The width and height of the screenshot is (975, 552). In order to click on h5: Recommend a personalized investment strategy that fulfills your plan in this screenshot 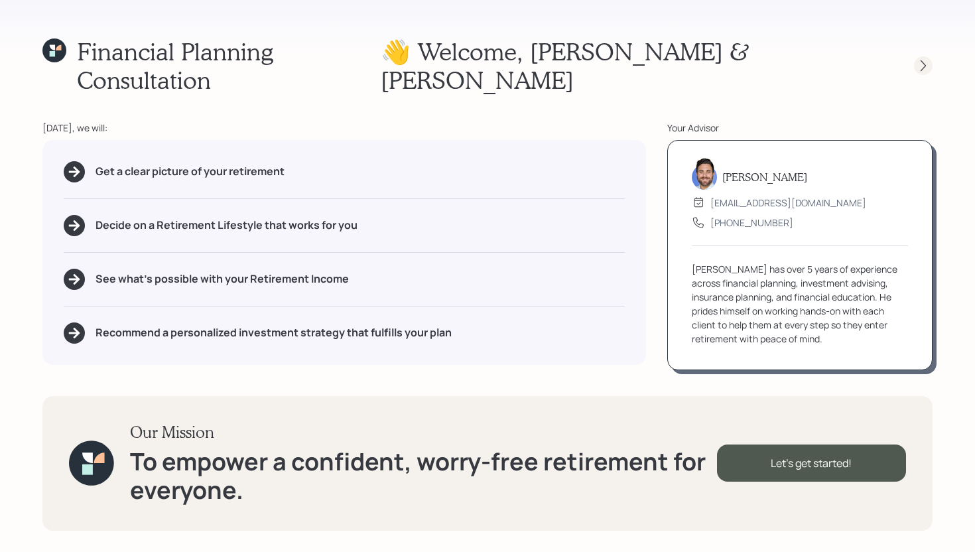, I will do `click(273, 332)`.